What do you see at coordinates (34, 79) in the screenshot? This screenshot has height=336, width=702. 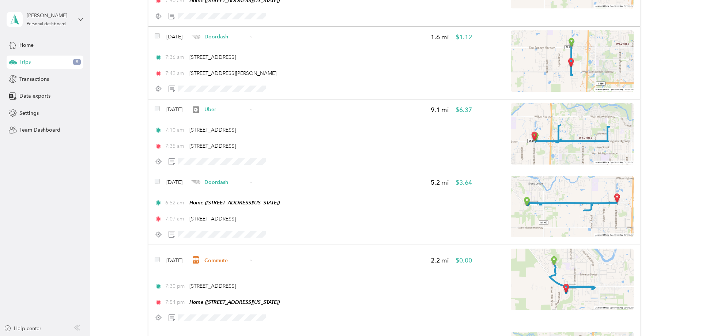 I see `span: Transactions` at bounding box center [34, 79].